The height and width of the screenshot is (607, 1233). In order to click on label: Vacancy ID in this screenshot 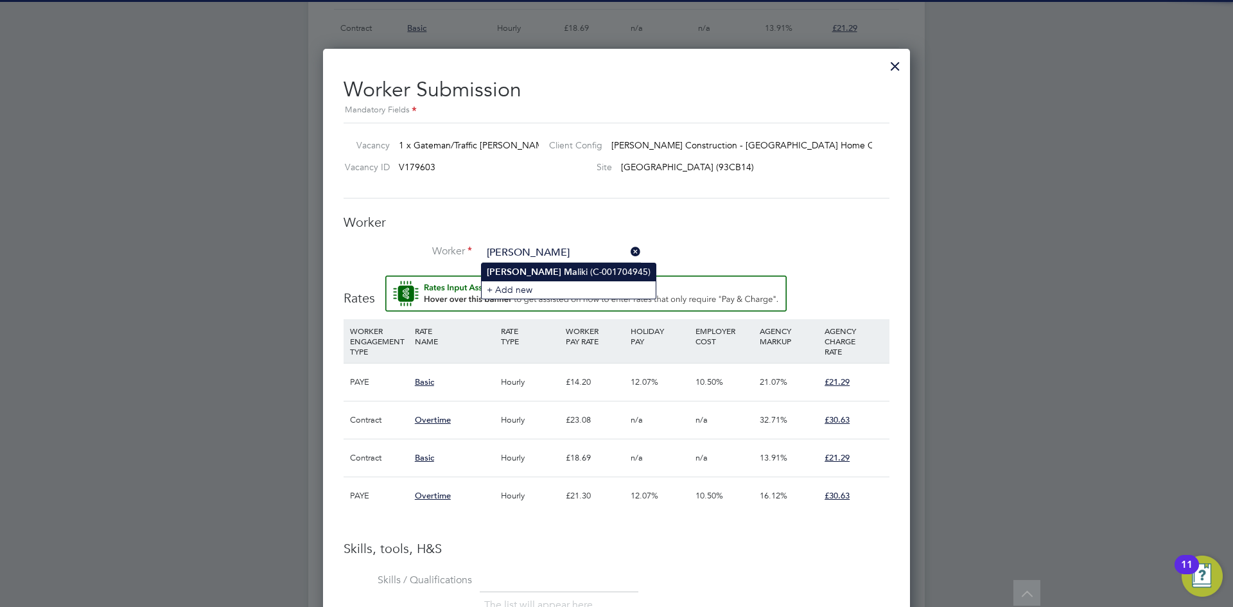, I will do `click(364, 167)`.